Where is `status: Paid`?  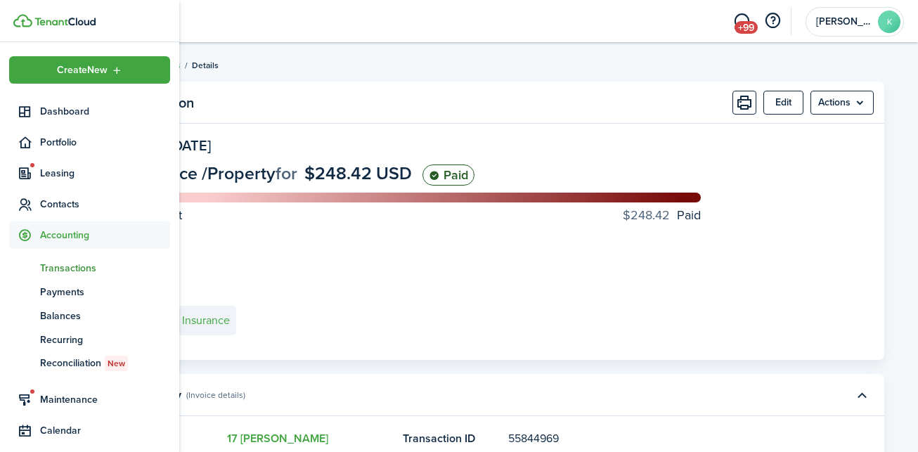
status: Paid is located at coordinates (448, 175).